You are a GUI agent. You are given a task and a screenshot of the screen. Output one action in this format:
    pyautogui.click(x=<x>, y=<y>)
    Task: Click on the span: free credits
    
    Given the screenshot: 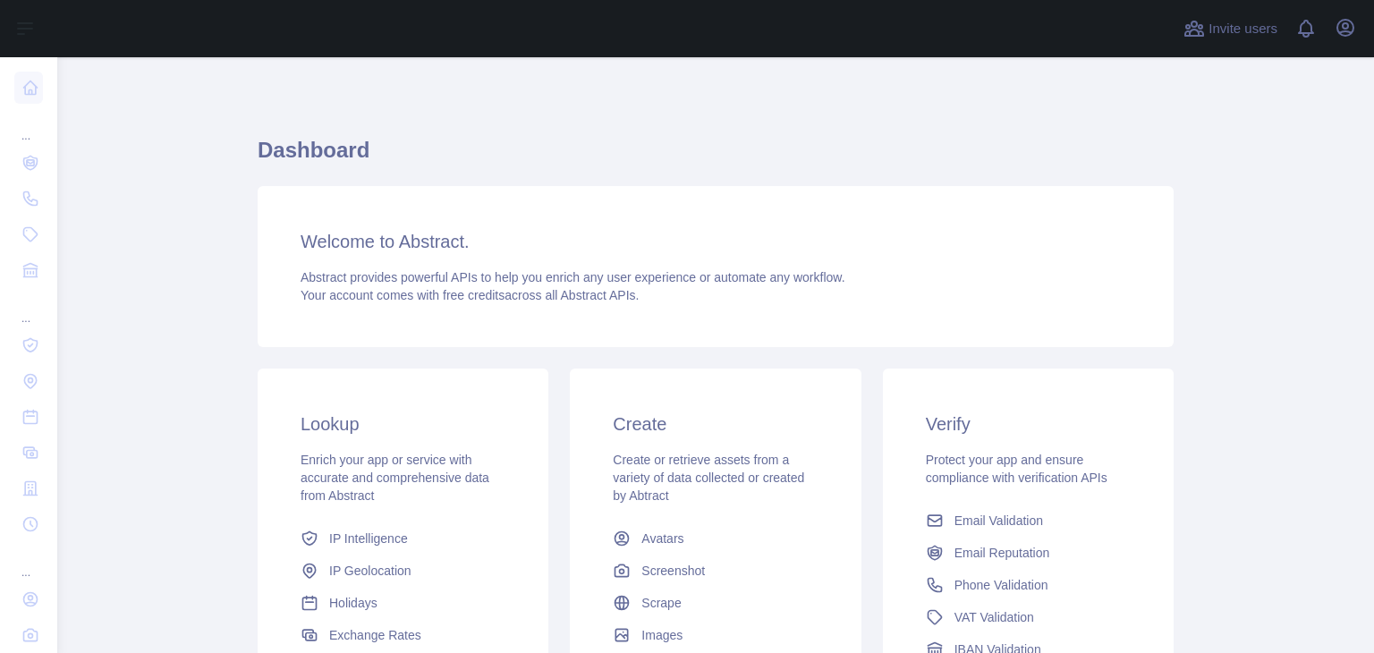 What is the action you would take?
    pyautogui.click(x=473, y=295)
    